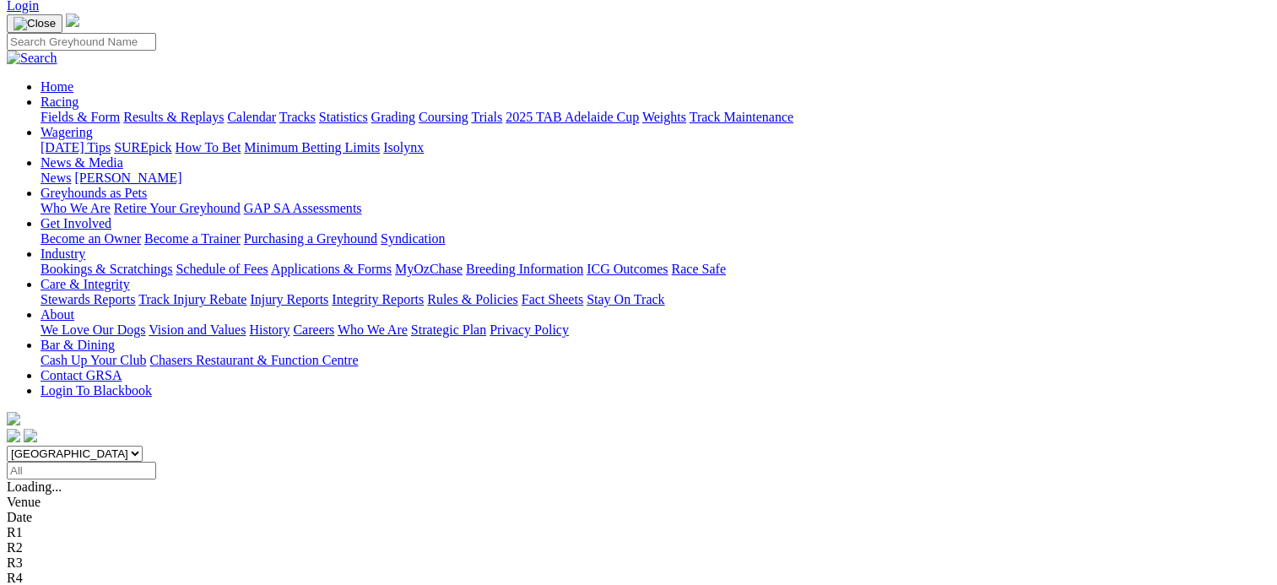 This screenshot has width=1277, height=585. What do you see at coordinates (76, 223) in the screenshot?
I see `a: Get Involved` at bounding box center [76, 223].